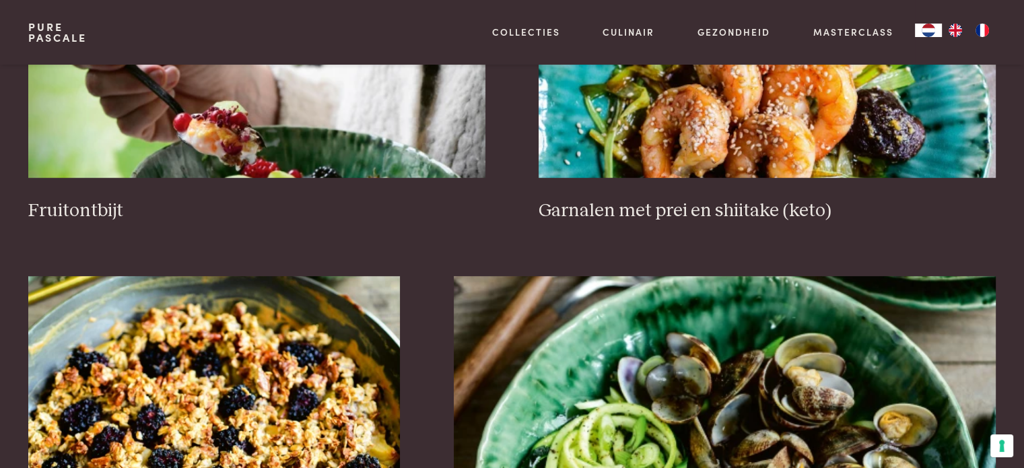 The image size is (1024, 468). What do you see at coordinates (928, 30) in the screenshot?
I see `a: NL` at bounding box center [928, 30].